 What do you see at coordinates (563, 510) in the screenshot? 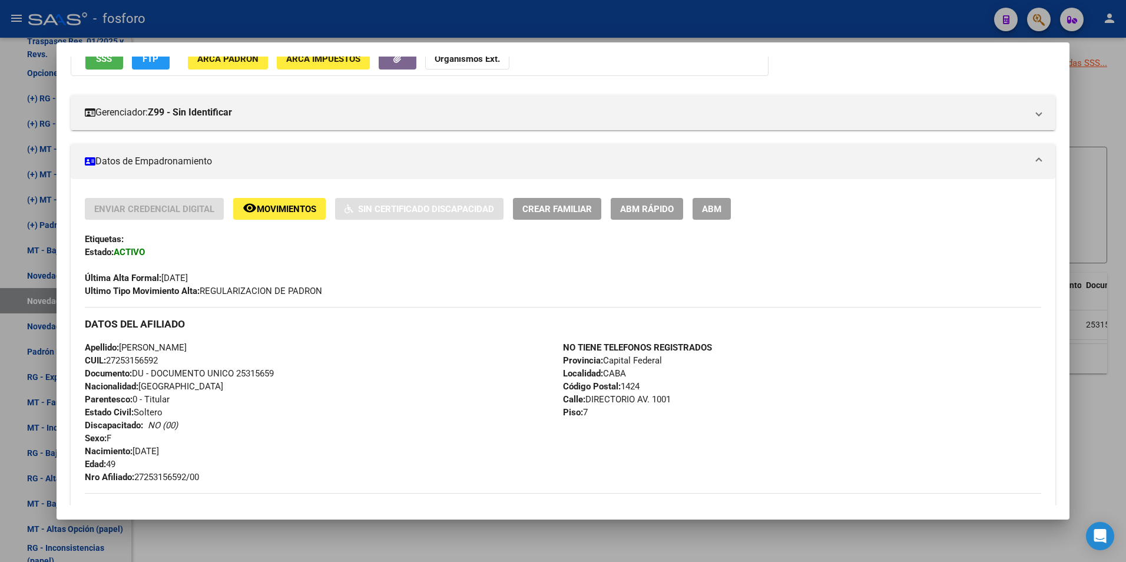
I see `h3: DATOS GRUPO FAMILIAR` at bounding box center [563, 510].